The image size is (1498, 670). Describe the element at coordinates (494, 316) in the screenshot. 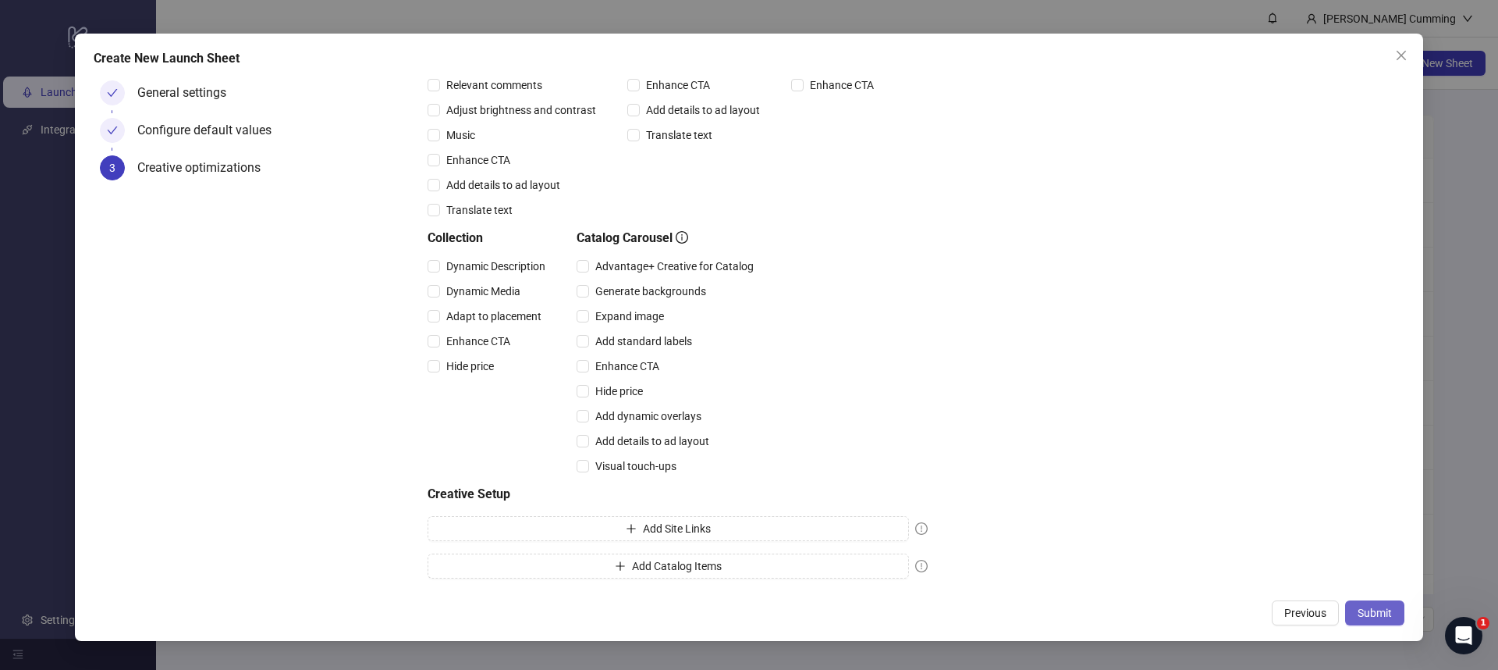

I see `span: Adapt to placement` at that location.